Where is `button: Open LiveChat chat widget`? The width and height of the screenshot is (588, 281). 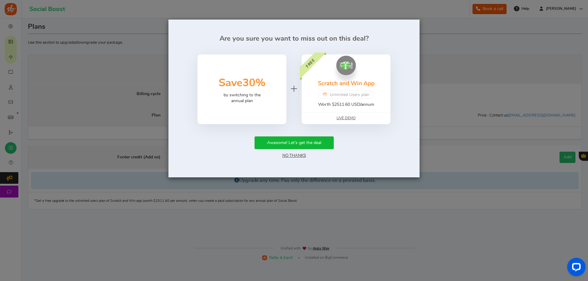
button: Open LiveChat chat widget is located at coordinates (14, 12).